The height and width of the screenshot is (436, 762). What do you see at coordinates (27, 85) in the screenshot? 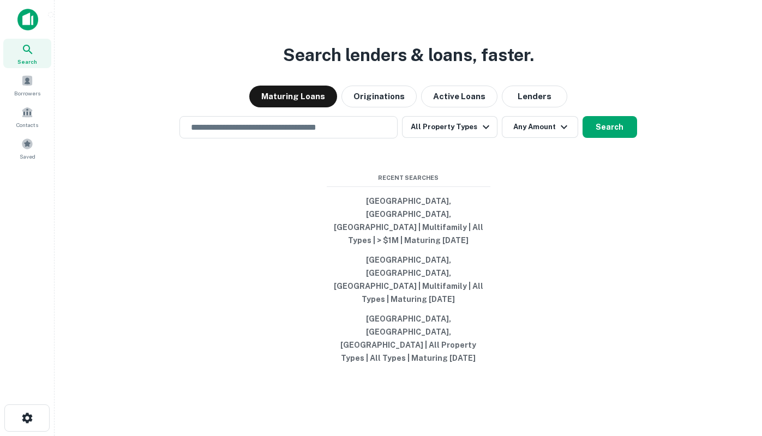
I see `div: Borrowers` at bounding box center [27, 85].